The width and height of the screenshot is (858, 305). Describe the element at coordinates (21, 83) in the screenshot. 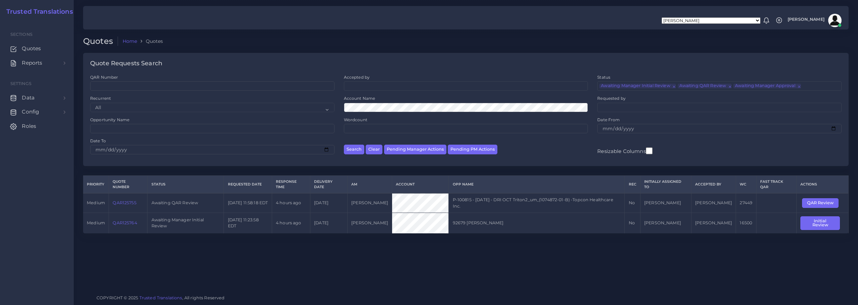

I see `span: Settings` at that location.